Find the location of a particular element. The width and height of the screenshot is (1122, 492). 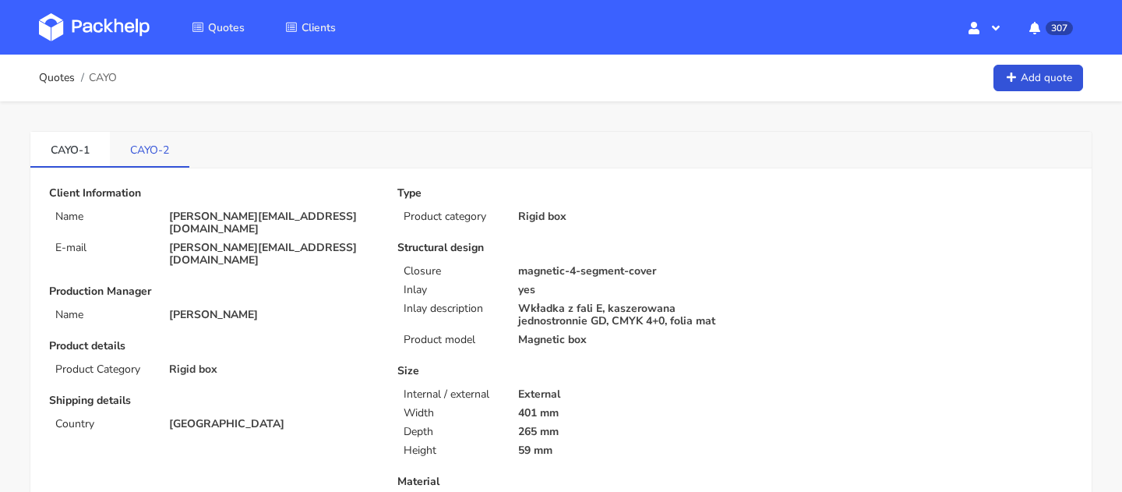

p: Closure is located at coordinates (451, 271).